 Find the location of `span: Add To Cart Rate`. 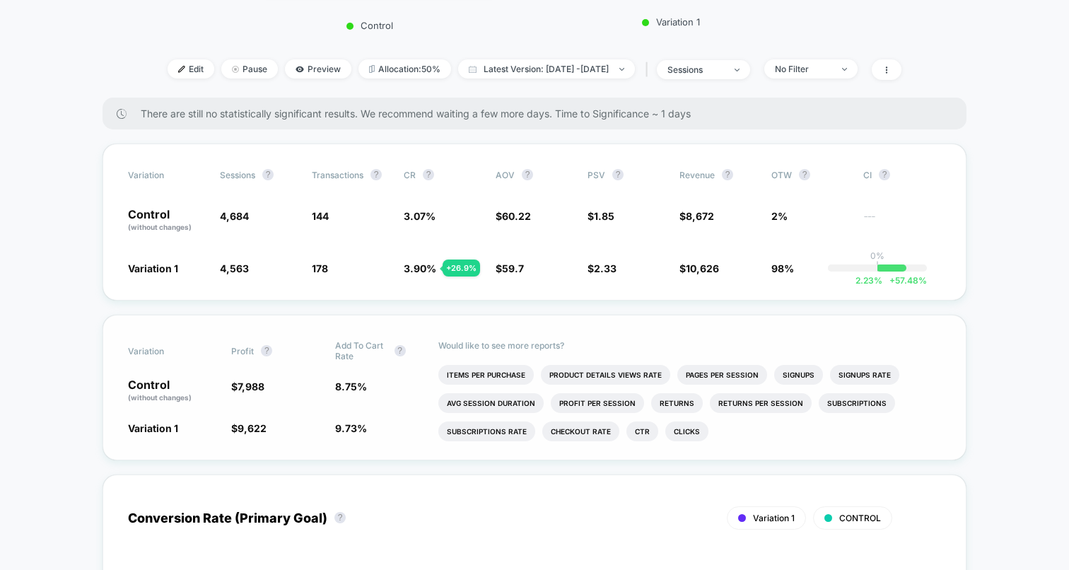

span: Add To Cart Rate is located at coordinates (361, 351).